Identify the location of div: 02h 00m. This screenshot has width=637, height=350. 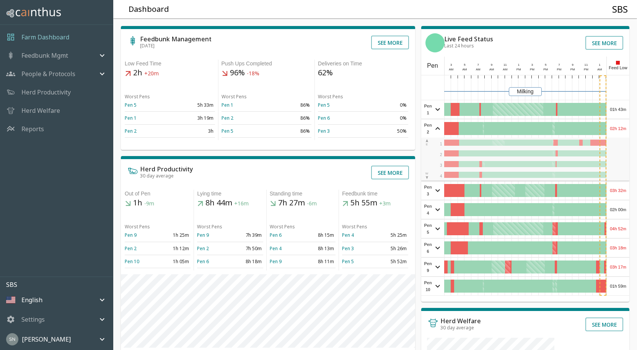
(618, 210).